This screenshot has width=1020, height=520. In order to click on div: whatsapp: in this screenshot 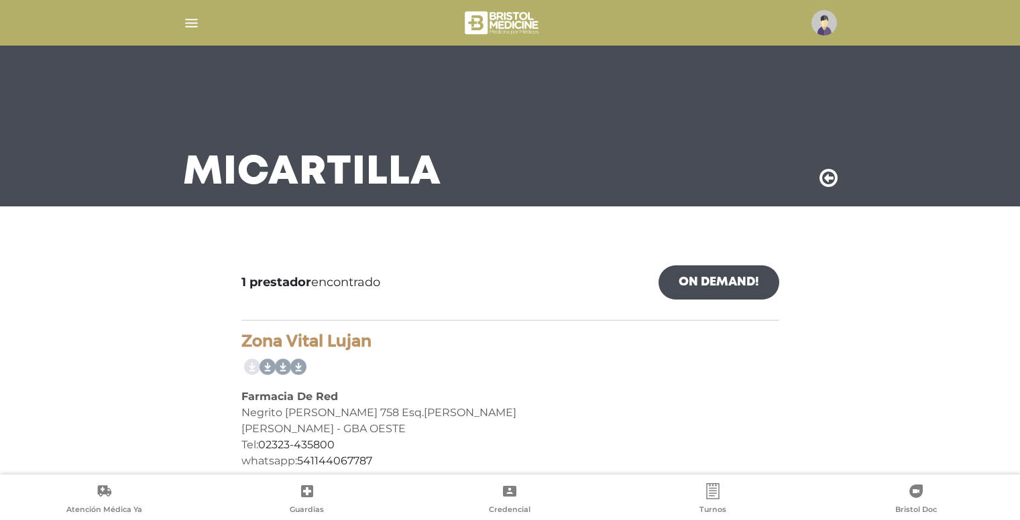, I will do `click(510, 461)`.